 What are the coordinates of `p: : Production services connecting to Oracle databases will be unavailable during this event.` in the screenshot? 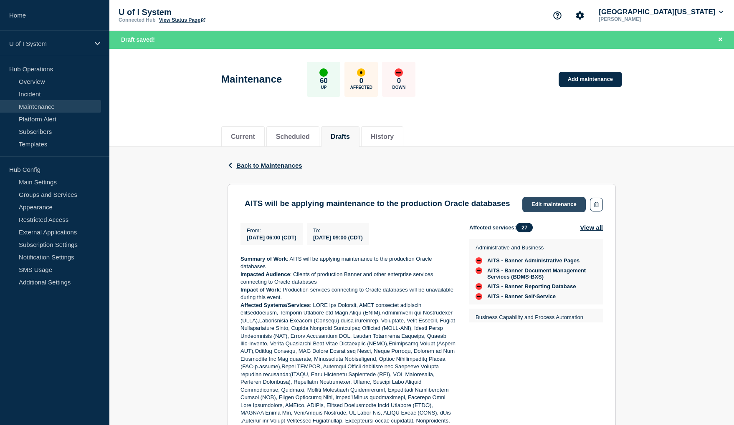 It's located at (348, 294).